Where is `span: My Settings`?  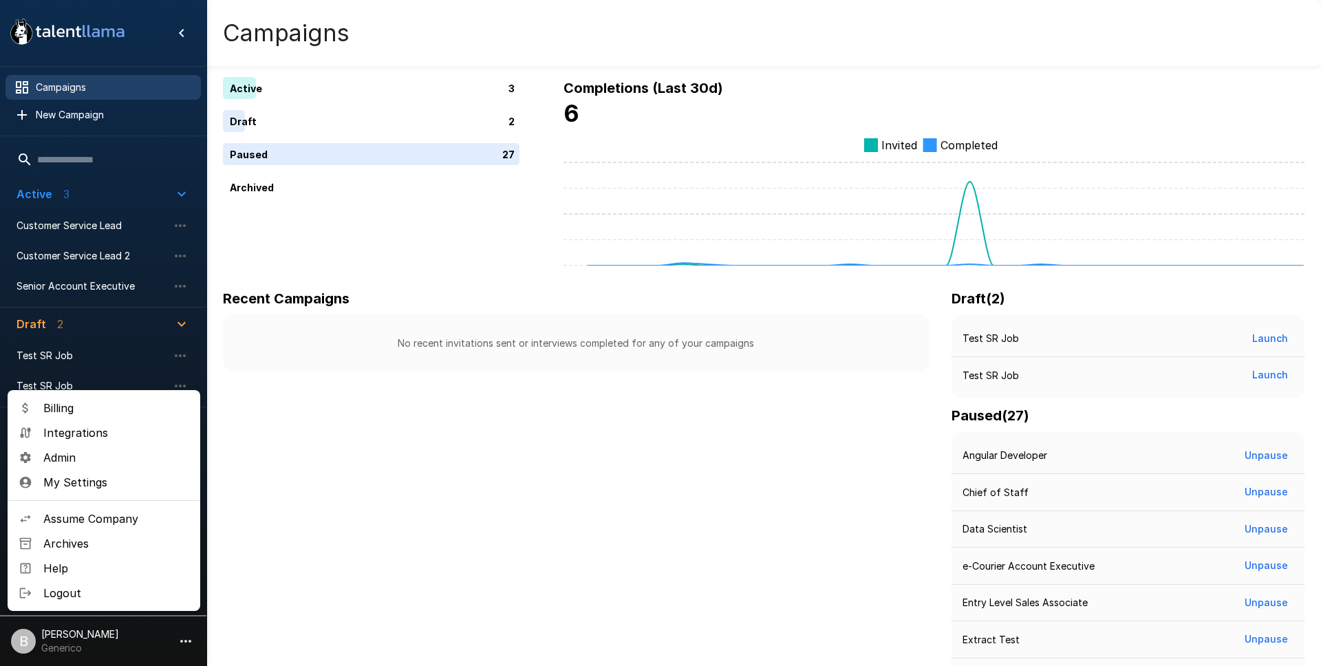
span: My Settings is located at coordinates (116, 482).